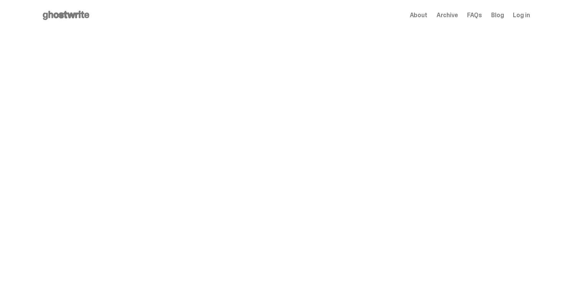 The image size is (577, 289). Describe the element at coordinates (474, 15) in the screenshot. I see `span: FAQs` at that location.